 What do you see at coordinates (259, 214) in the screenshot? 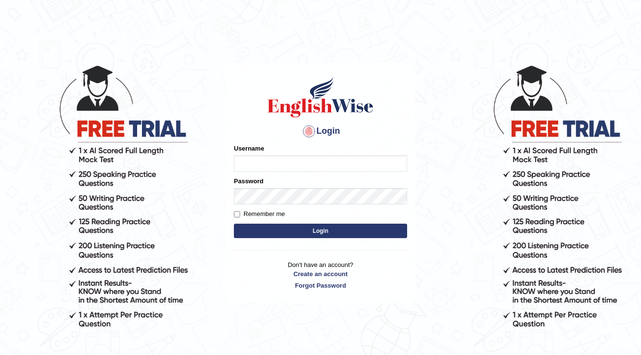
I see `label: Remember me` at bounding box center [259, 214].